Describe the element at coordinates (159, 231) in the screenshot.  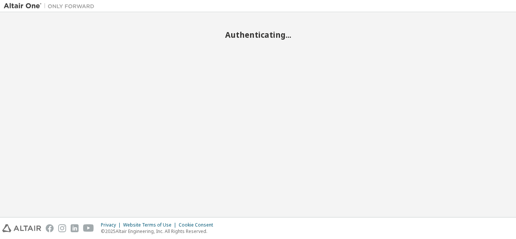
I see `p: © 2025 Altair Engineering, Inc. All Rights Reserved.` at that location.